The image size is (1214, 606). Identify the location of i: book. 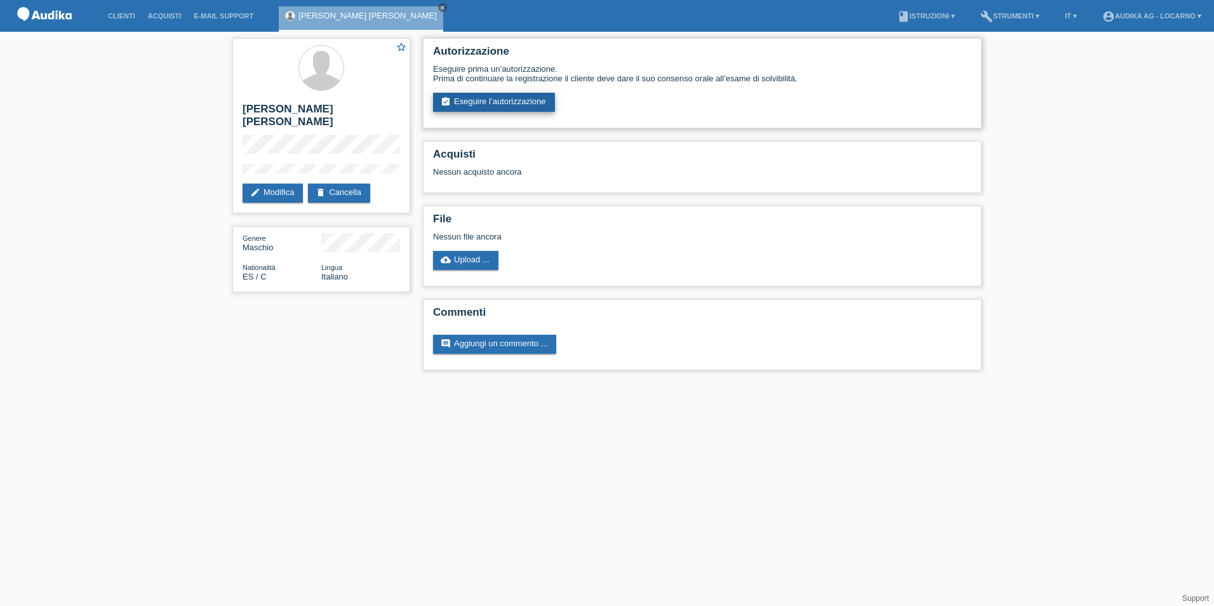
(904, 17).